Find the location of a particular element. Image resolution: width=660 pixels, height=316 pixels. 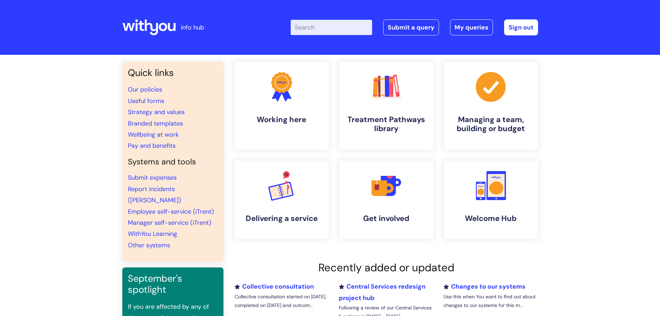

p: info hub is located at coordinates (192, 27).